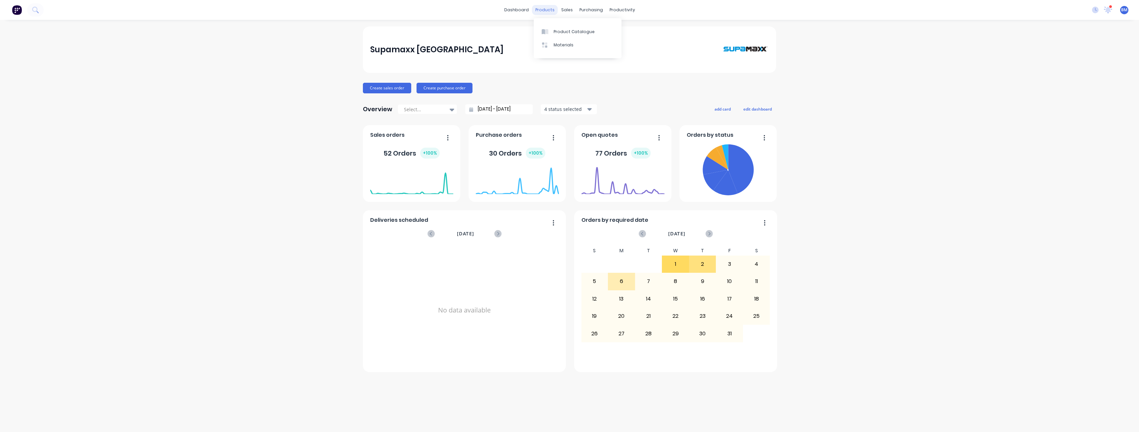 The height and width of the screenshot is (432, 1139). What do you see at coordinates (498, 135) in the screenshot?
I see `span: Purchase orders` at bounding box center [498, 135].